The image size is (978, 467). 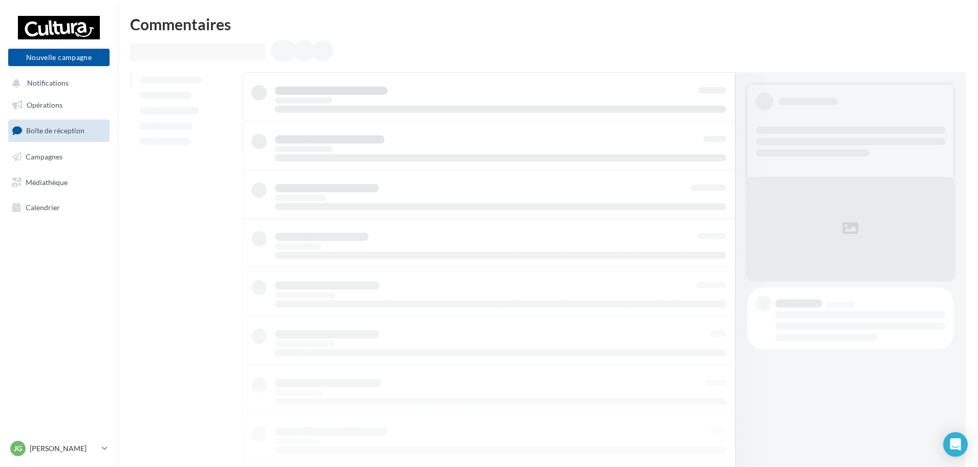 I want to click on div: Open Intercom Messenger, so click(x=956, y=444).